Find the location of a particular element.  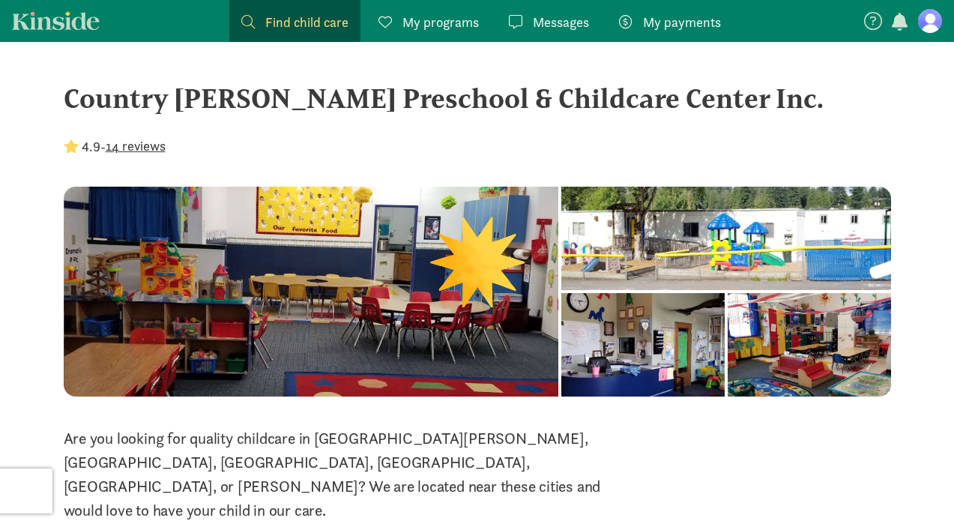

span: Find child care is located at coordinates (307, 22).